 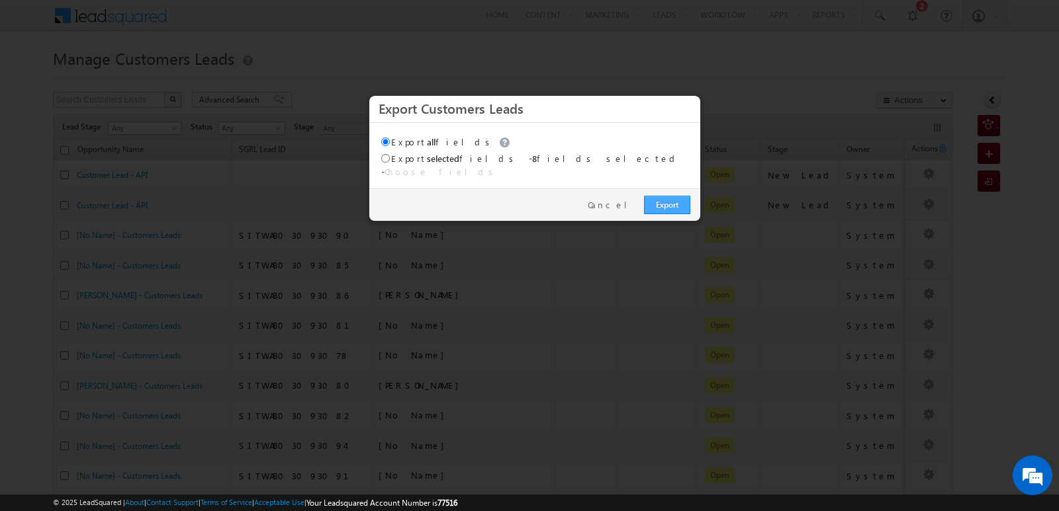 I want to click on span: © 2025 LeadSquared | | | | |, so click(x=255, y=503).